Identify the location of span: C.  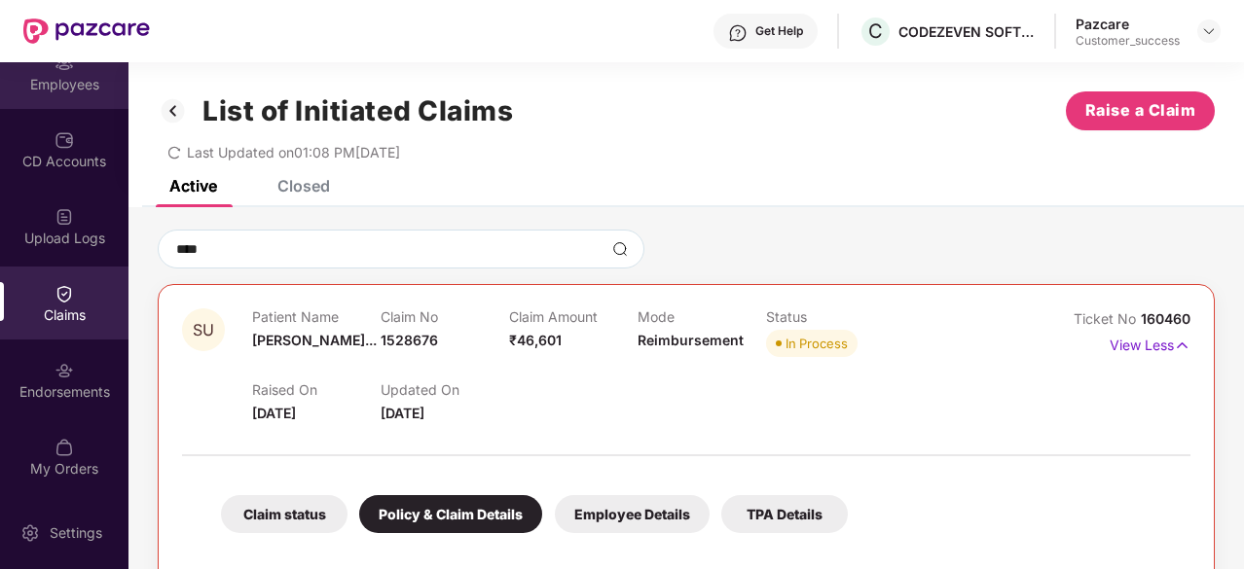
(875, 31).